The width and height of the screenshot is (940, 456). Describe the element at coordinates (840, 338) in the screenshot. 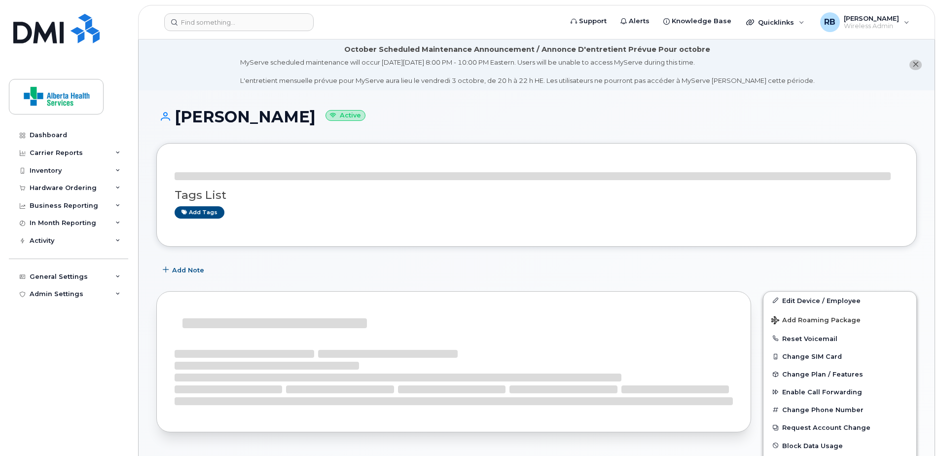

I see `button: Reset Voicemail` at that location.